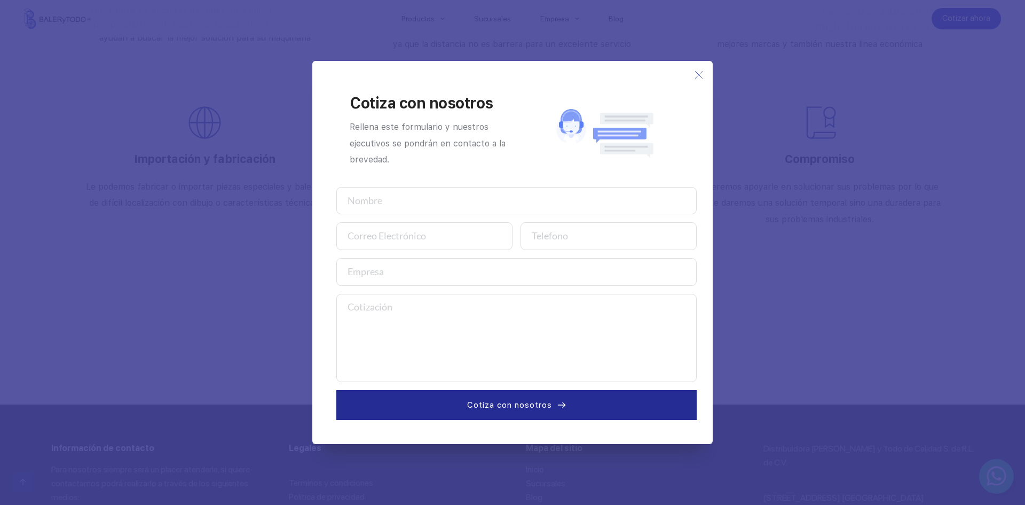 The width and height of the screenshot is (1025, 505). Describe the element at coordinates (609, 236) in the screenshot. I see `input: Telefono` at that location.